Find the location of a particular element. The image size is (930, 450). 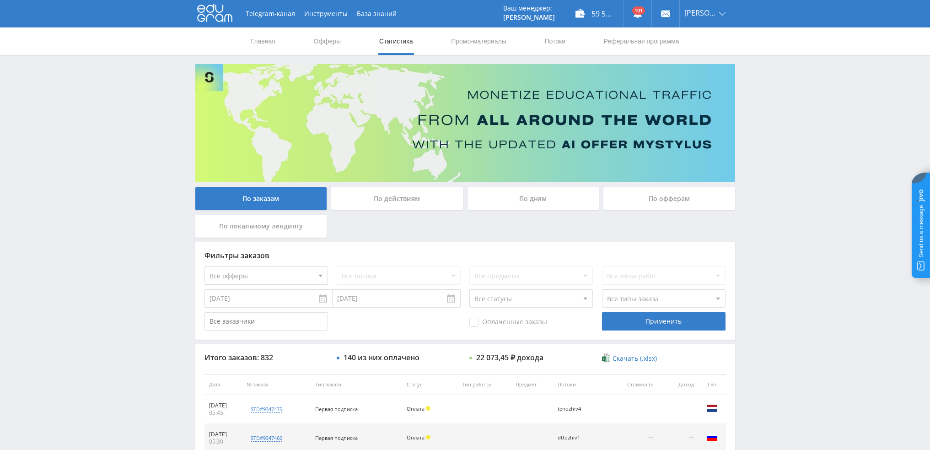

div: tenozhiv4 is located at coordinates (578, 408).